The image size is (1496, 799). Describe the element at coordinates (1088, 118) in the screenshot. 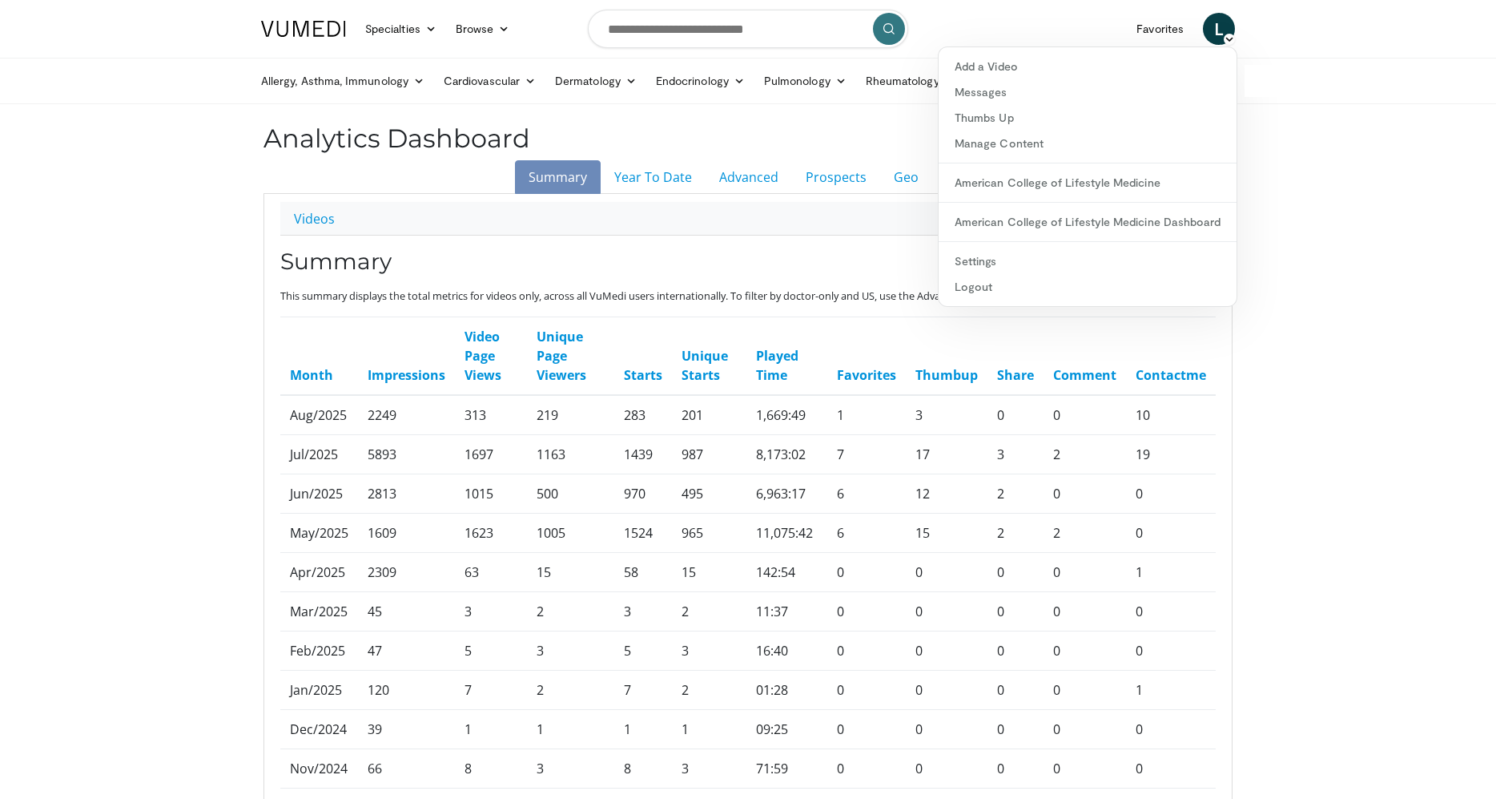

I see `a: Thumbs Up` at that location.